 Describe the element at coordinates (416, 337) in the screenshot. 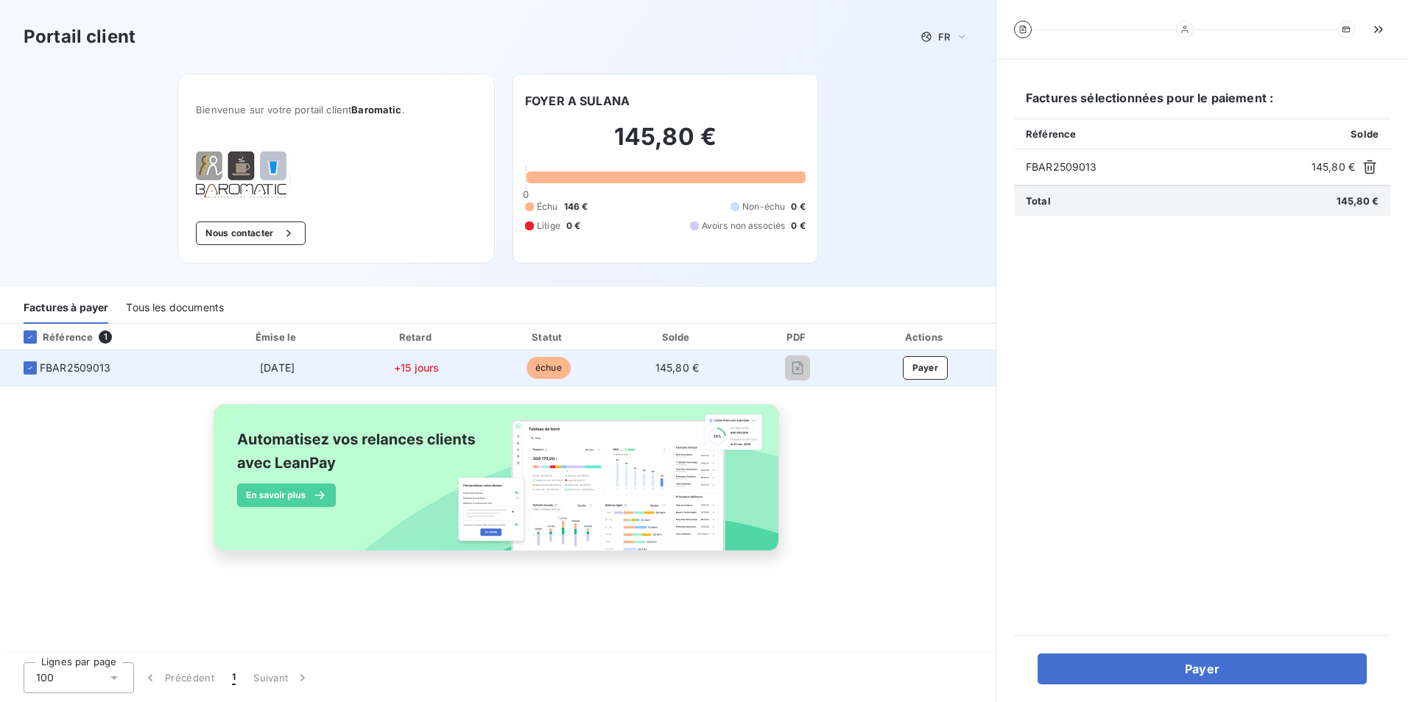

I see `div: Retard` at that location.